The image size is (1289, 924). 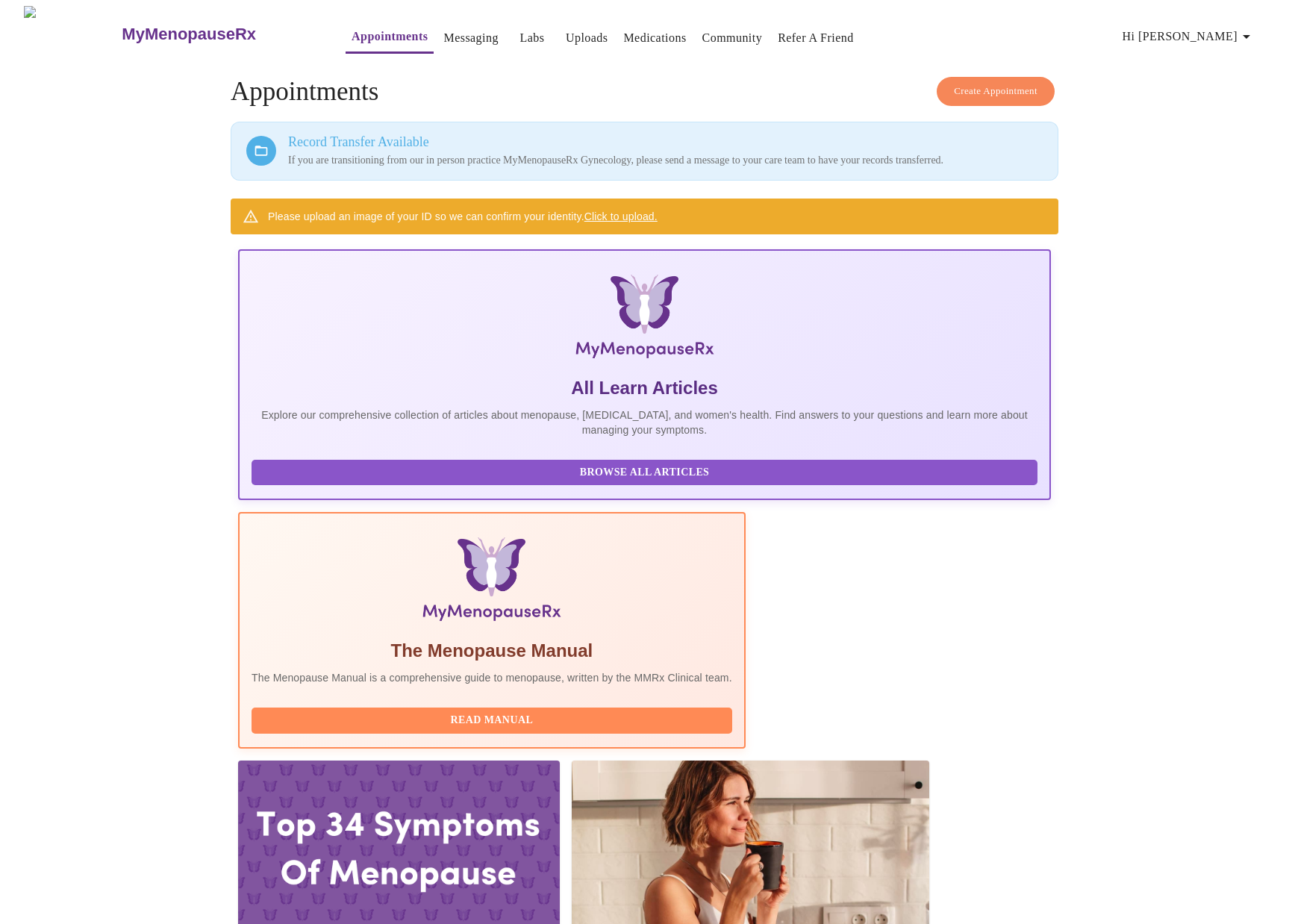 I want to click on button: Browse All Articles, so click(x=644, y=472).